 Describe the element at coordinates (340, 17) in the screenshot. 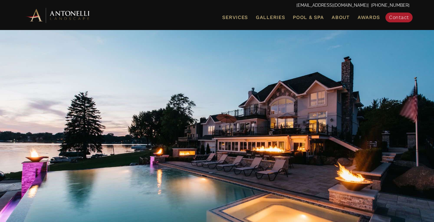

I see `a: About` at that location.